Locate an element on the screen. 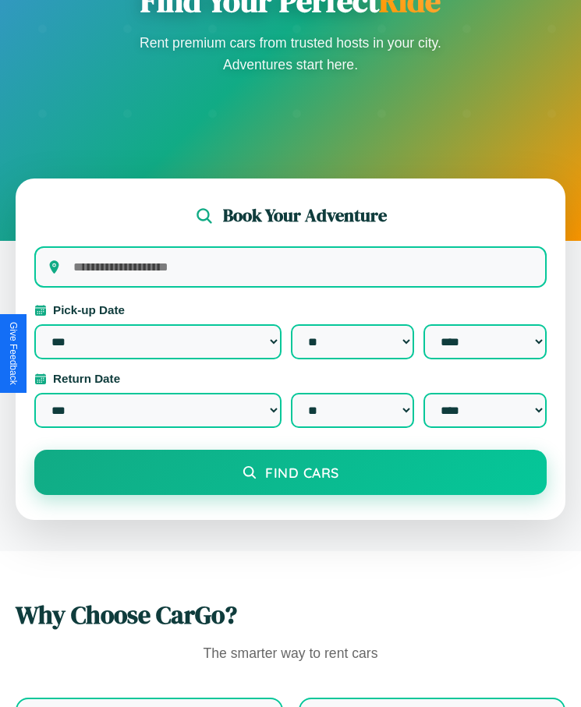  button: Find Cars is located at coordinates (290, 472).